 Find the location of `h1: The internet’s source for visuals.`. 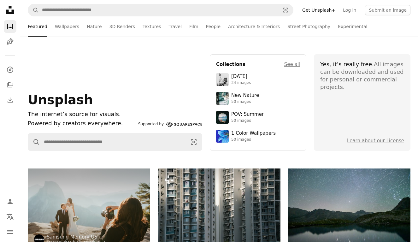

h1: The internet’s source for visuals. is located at coordinates (82, 114).